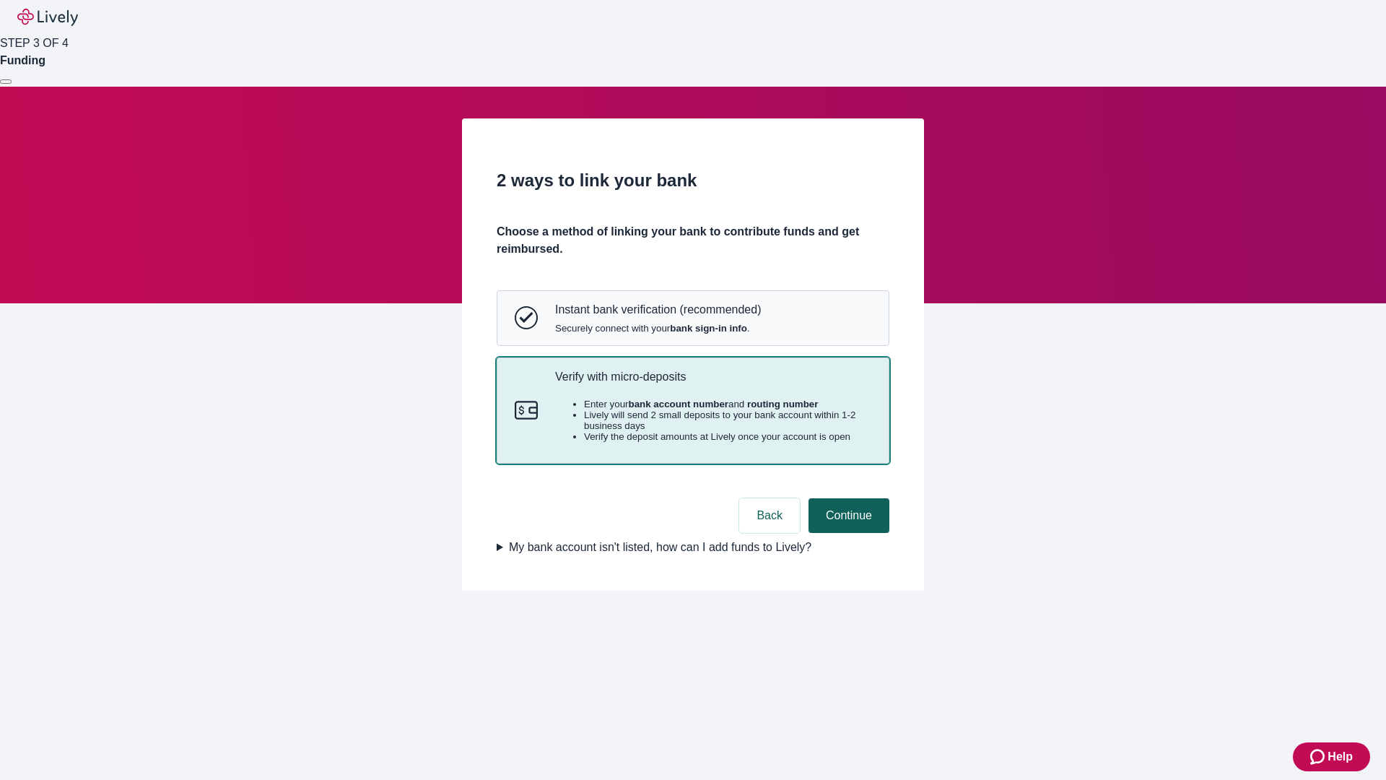  Describe the element at coordinates (1340, 757) in the screenshot. I see `span: Help` at that location.